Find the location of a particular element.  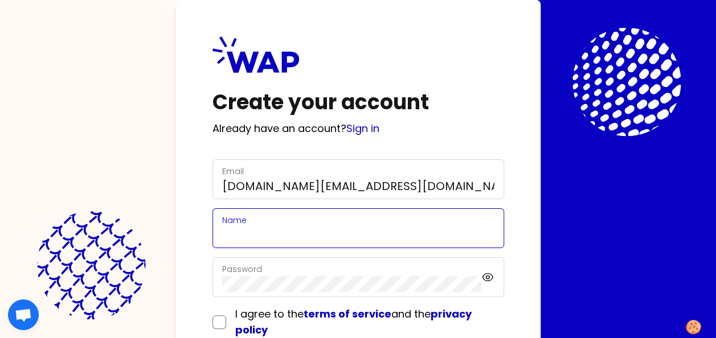

span: I agree to the and the is located at coordinates (353, 322).